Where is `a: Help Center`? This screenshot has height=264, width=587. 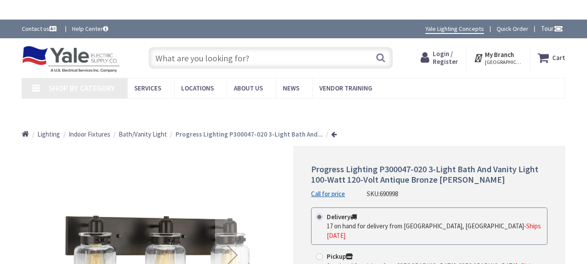
a: Help Center is located at coordinates (90, 29).